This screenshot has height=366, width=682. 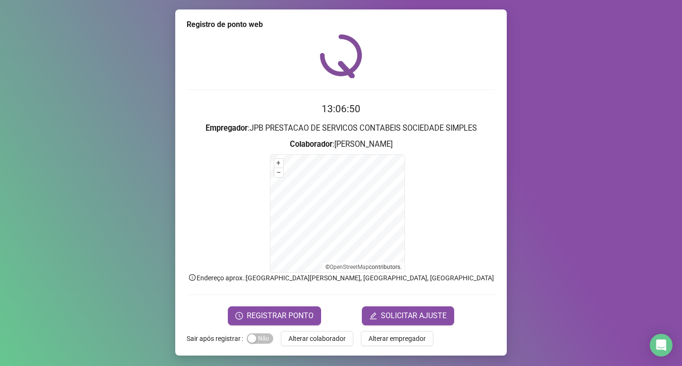 I want to click on h3: : JPB PRESTACAO DE SERVICOS CONTABEIS SOCIEDADE SIMPLES, so click(x=341, y=128).